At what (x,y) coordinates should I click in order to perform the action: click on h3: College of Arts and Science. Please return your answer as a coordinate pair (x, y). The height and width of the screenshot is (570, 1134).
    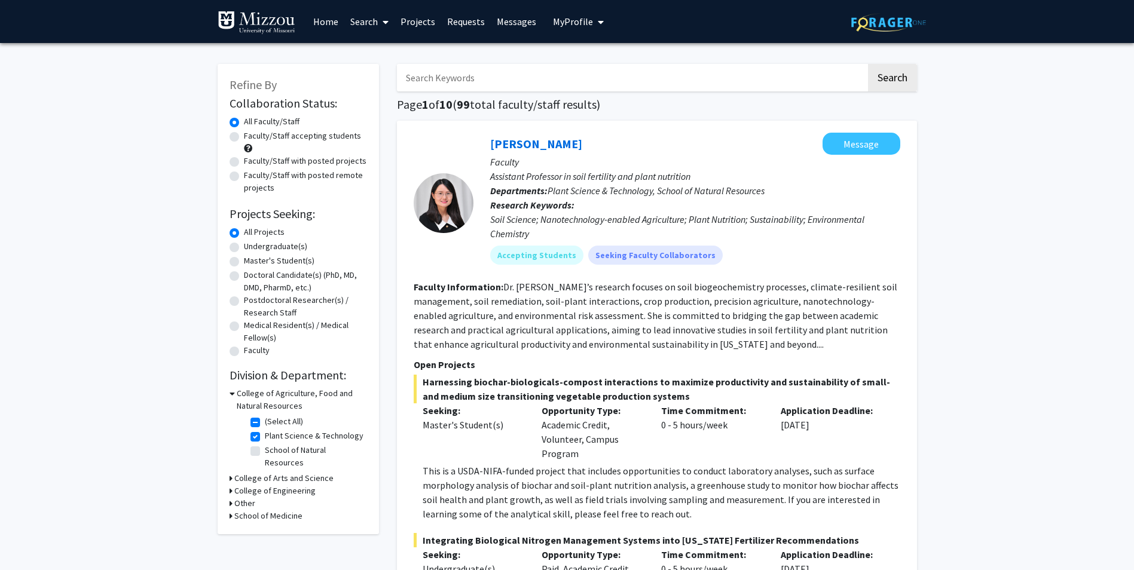
    Looking at the image, I should click on (284, 478).